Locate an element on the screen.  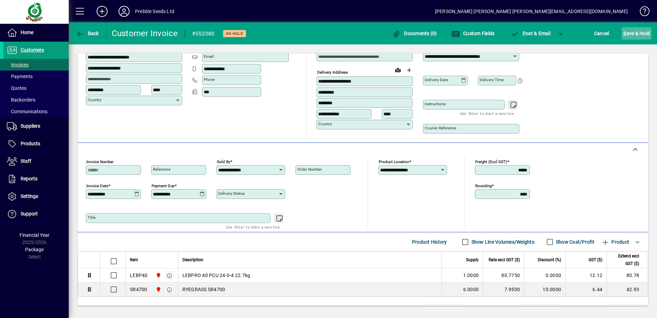
span: Documents (0) is located at coordinates (415, 33).